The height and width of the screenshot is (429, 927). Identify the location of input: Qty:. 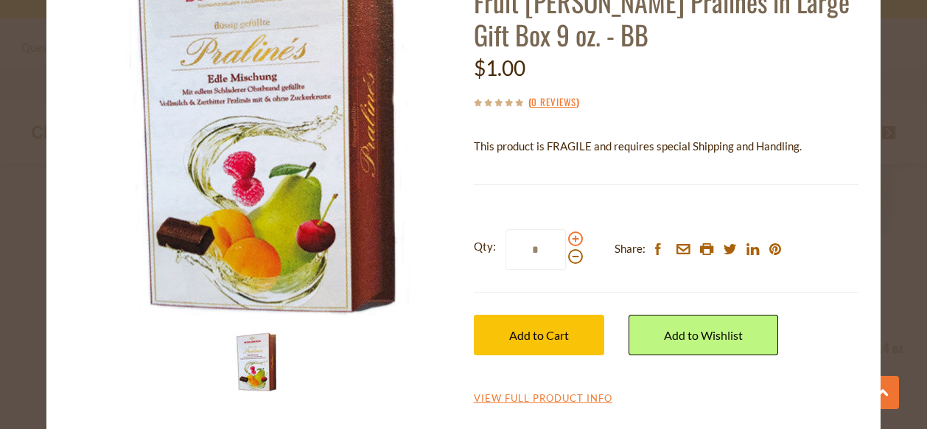
(536, 249).